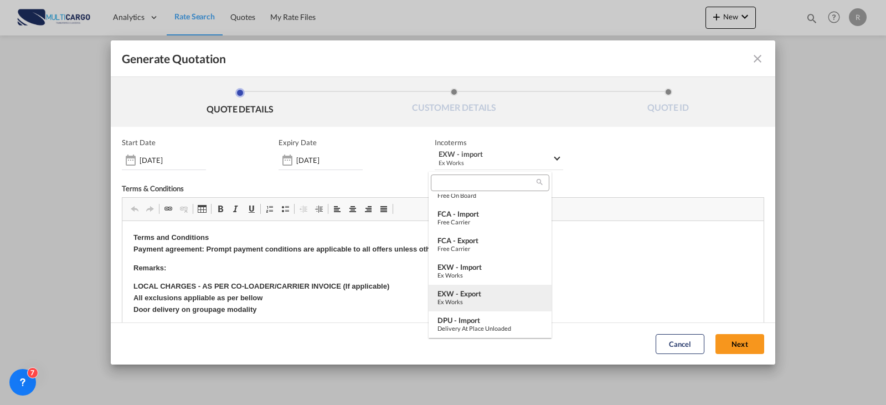 The image size is (886, 405). What do you see at coordinates (490, 328) in the screenshot?
I see `div: Delivery at Place Unloaded` at bounding box center [490, 328].